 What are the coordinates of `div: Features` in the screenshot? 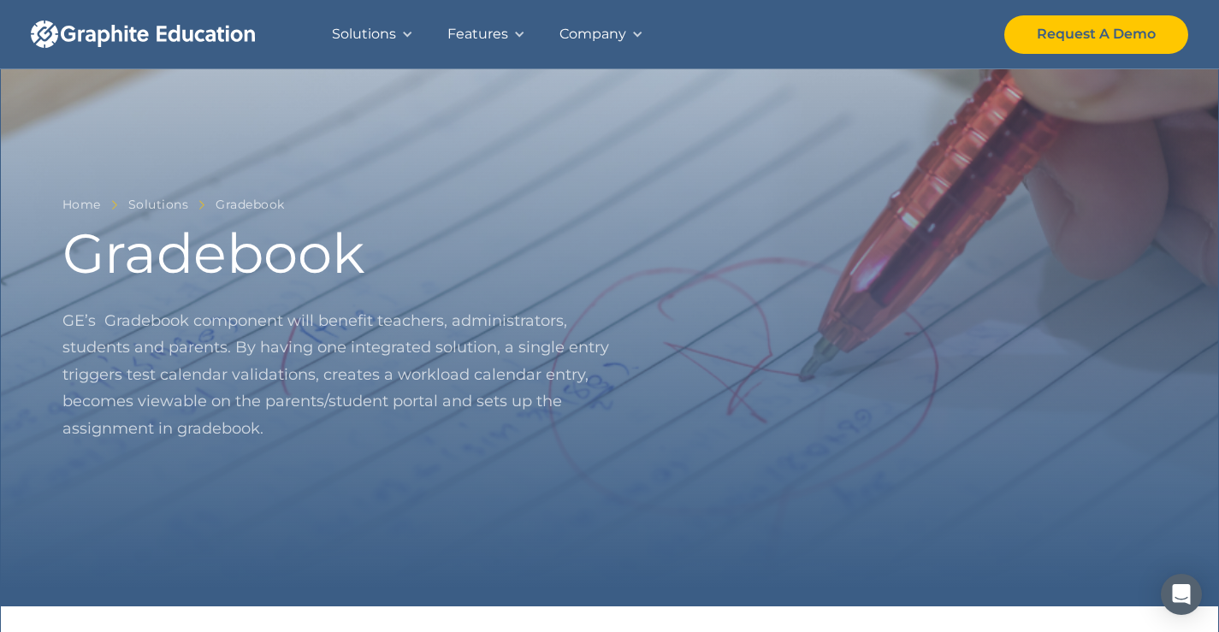 It's located at (477, 34).